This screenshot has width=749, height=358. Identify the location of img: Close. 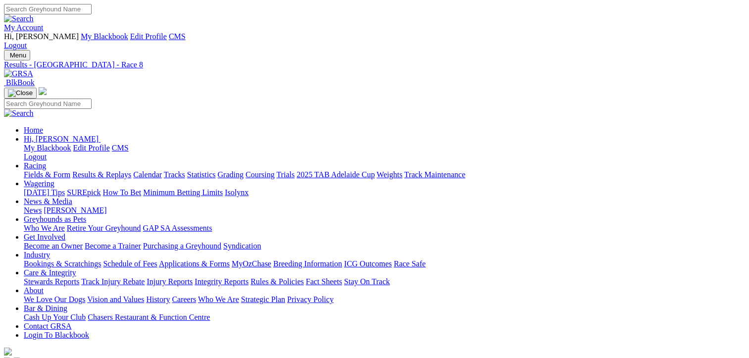
(20, 93).